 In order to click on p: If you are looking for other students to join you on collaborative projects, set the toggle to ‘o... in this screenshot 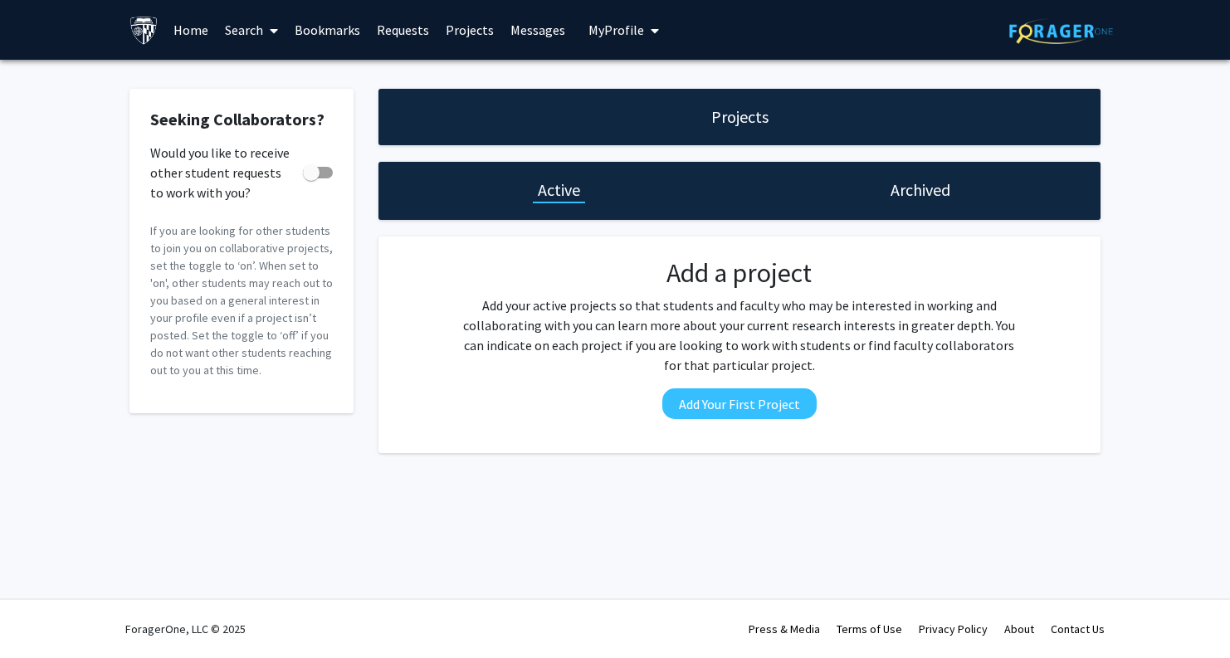, I will do `click(241, 300)`.